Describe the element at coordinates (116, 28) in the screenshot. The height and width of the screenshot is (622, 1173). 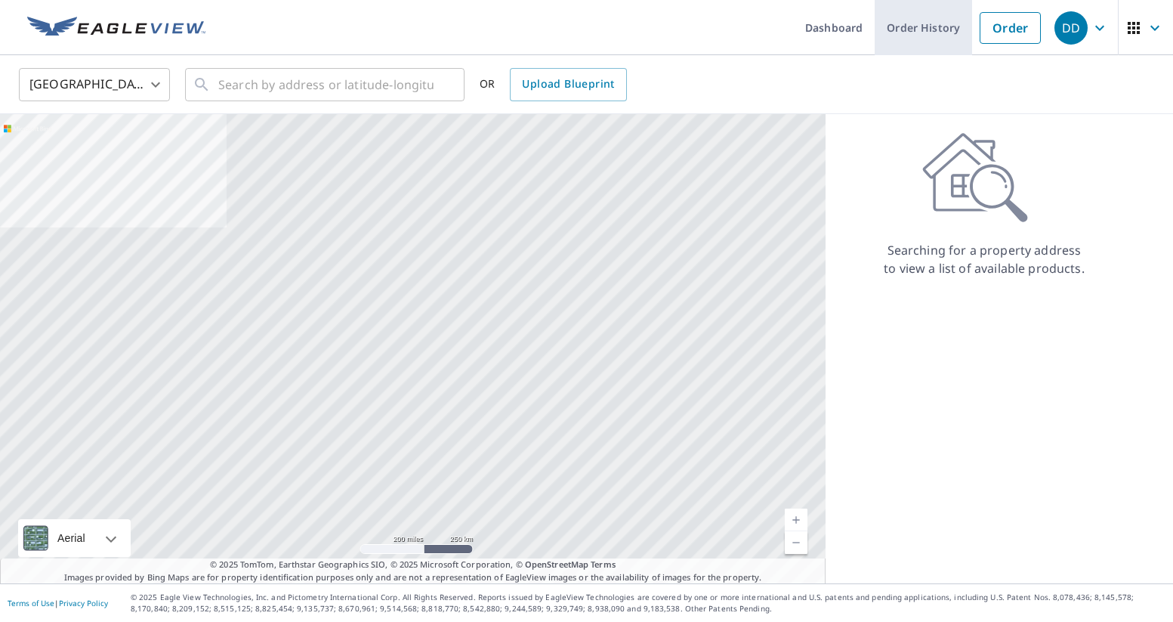
I see `img: EV Logo` at that location.